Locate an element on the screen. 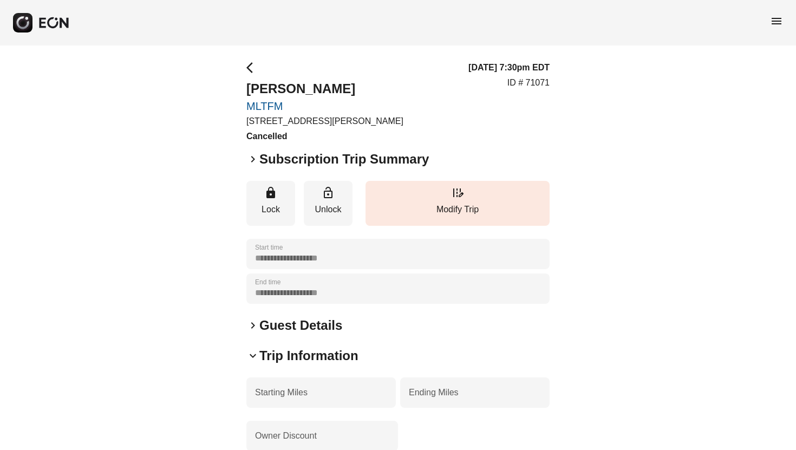 This screenshot has height=450, width=796. p: Unlock is located at coordinates (328, 210).